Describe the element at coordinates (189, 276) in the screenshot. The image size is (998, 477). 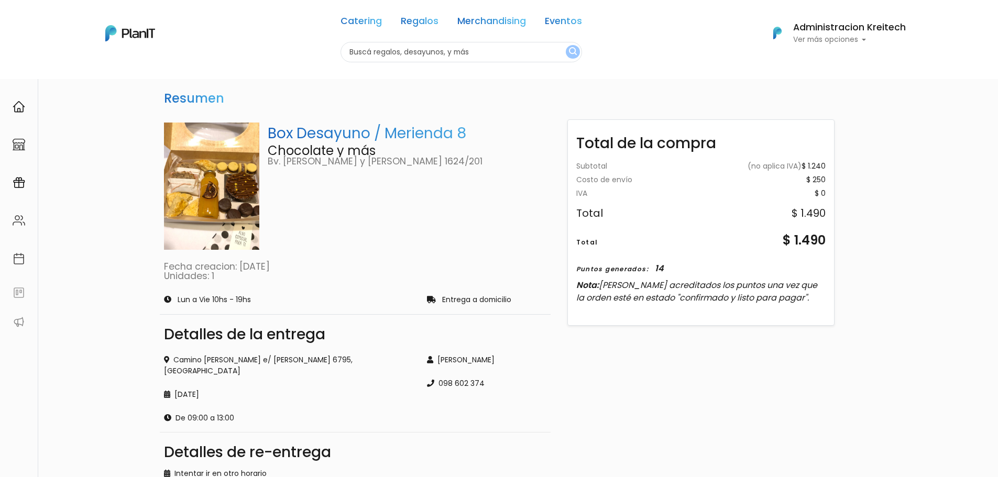
I see `a: Unidades: 1` at that location.